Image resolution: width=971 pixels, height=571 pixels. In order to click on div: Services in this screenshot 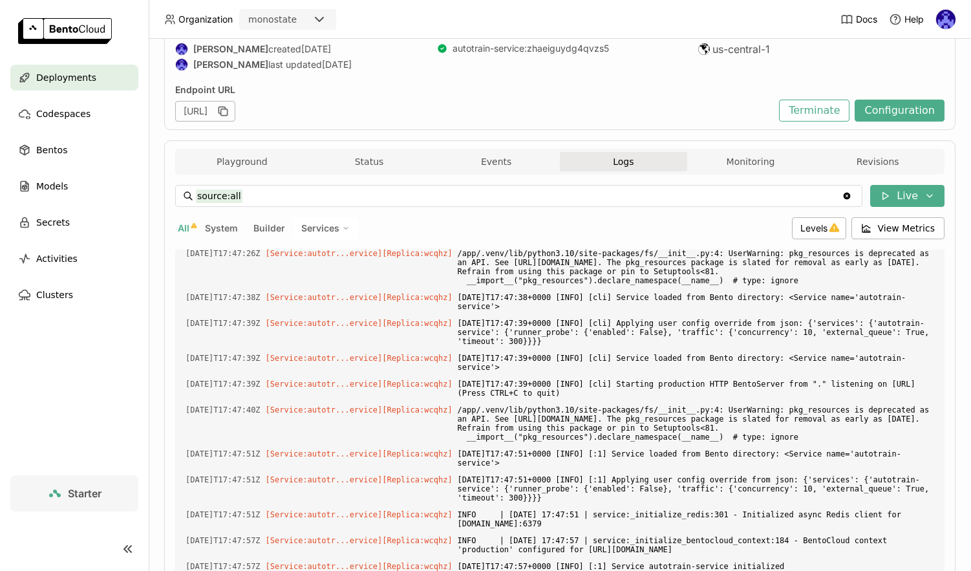, I will do `click(325, 228)`.